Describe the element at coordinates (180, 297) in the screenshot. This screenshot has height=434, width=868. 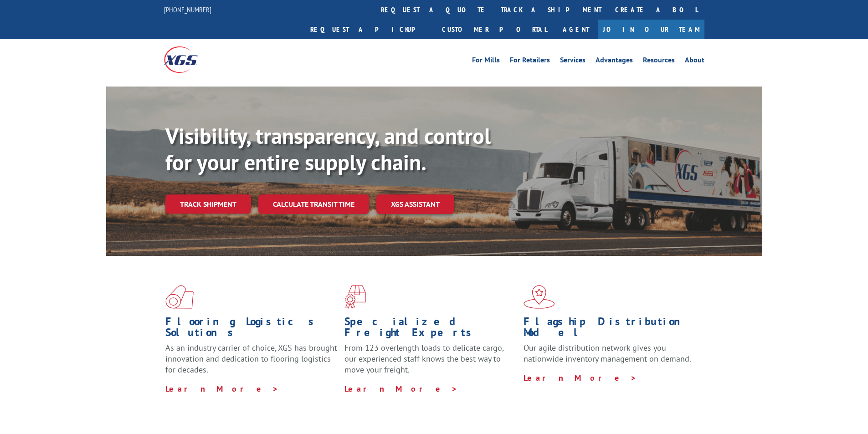
I see `img: xgs-icon-total-supply-chain-intelligence-red` at that location.